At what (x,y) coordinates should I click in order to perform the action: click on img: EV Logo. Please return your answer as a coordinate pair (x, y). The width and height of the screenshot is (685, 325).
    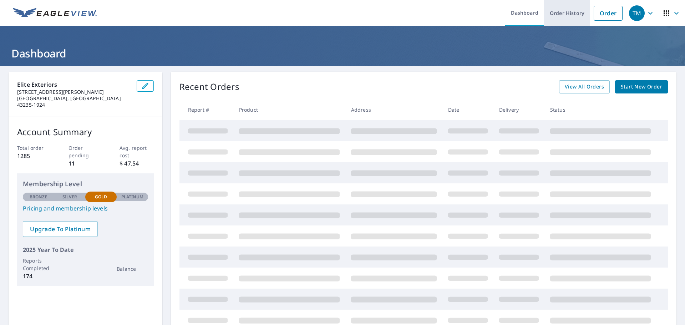
    Looking at the image, I should click on (55, 13).